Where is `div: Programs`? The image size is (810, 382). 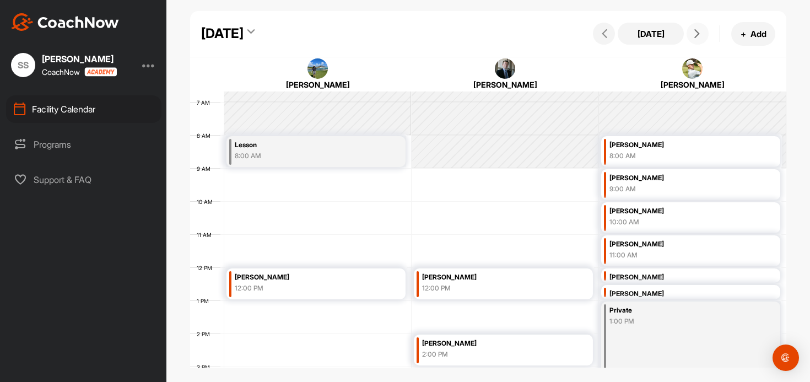 div: Programs is located at coordinates (84, 144).